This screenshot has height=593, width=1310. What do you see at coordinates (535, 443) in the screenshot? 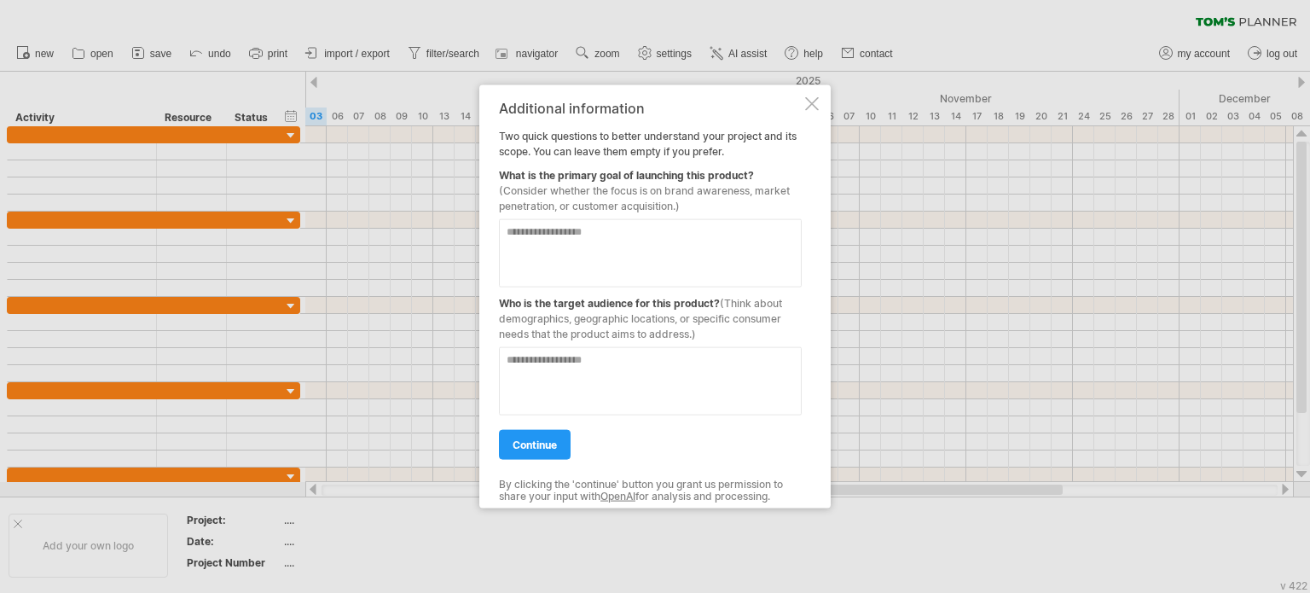
I see `a: continue` at bounding box center [535, 443].